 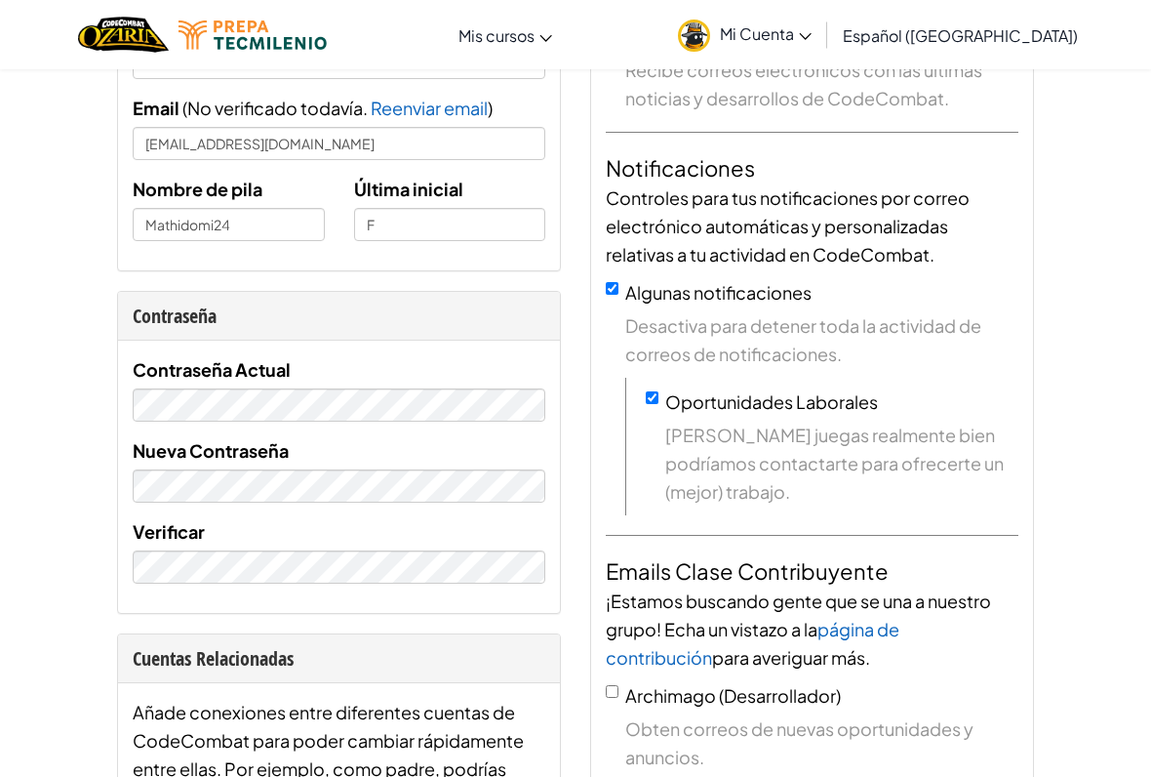 What do you see at coordinates (821, 340) in the screenshot?
I see `span: Desactiva para detener toda la actividad de correos de notificaciones.` at bounding box center [821, 340].